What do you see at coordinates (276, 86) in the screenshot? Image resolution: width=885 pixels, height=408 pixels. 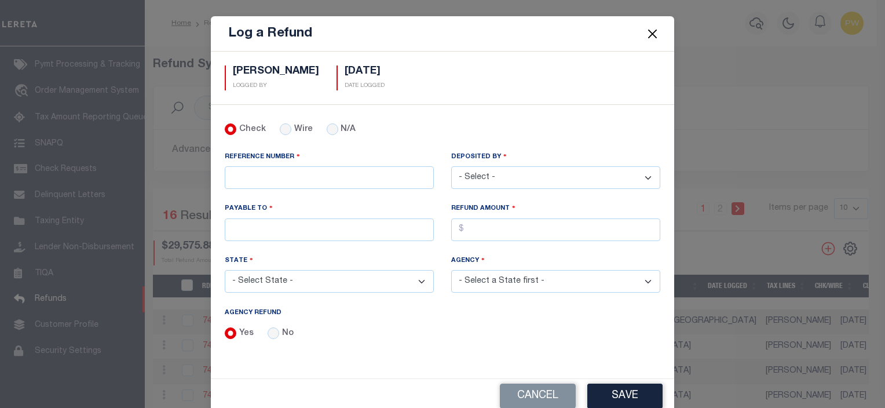 I see `p: LOGGED BY` at bounding box center [276, 86].